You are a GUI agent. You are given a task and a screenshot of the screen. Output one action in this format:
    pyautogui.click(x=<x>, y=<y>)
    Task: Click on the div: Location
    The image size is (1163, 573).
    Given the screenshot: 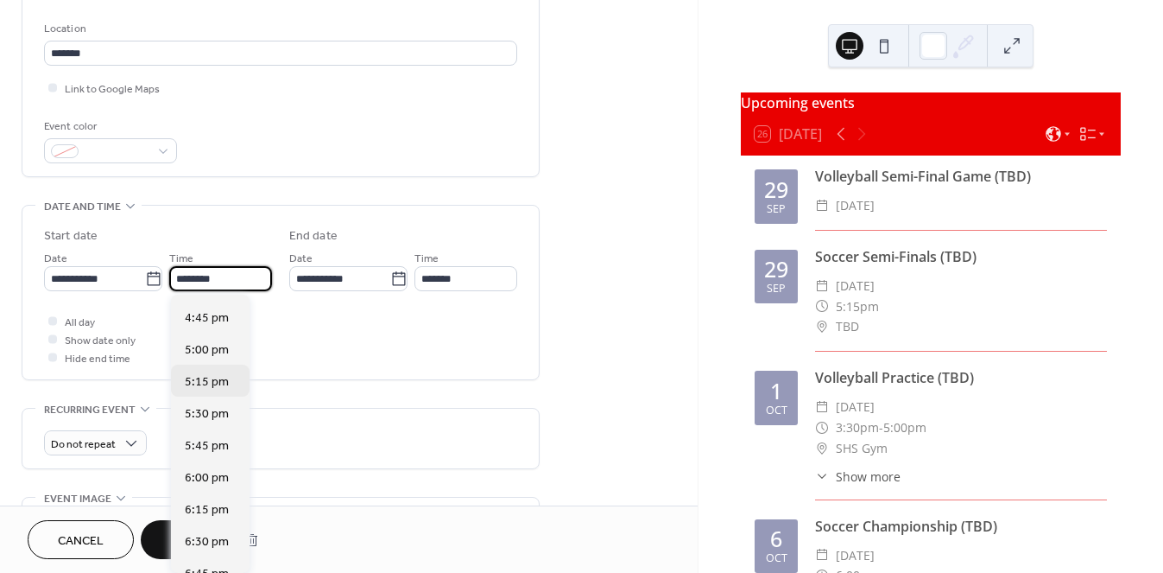 What is the action you would take?
    pyautogui.click(x=279, y=28)
    